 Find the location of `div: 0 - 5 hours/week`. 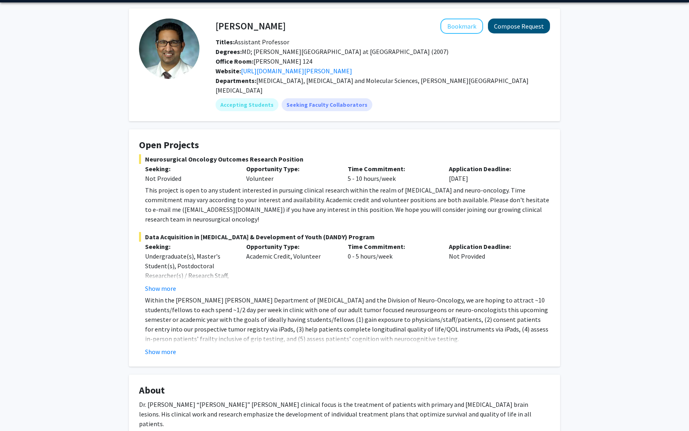

div: 0 - 5 hours/week is located at coordinates (392, 268).